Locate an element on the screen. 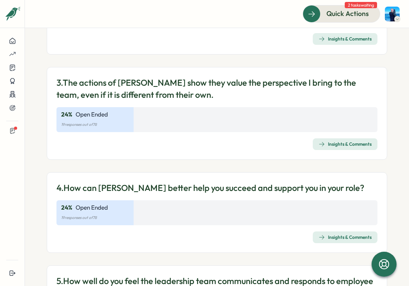 This screenshot has width=409, height=286. span: Quick Actions is located at coordinates (348, 14).